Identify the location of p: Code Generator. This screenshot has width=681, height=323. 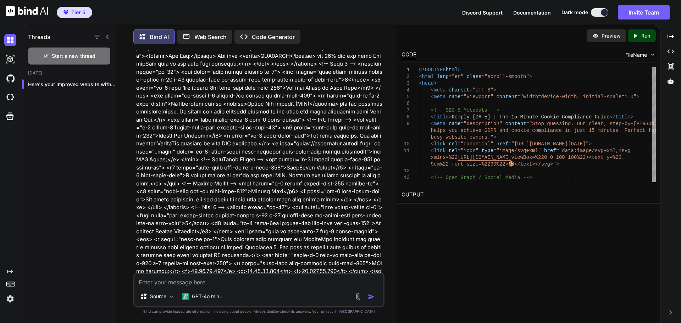
(273, 37).